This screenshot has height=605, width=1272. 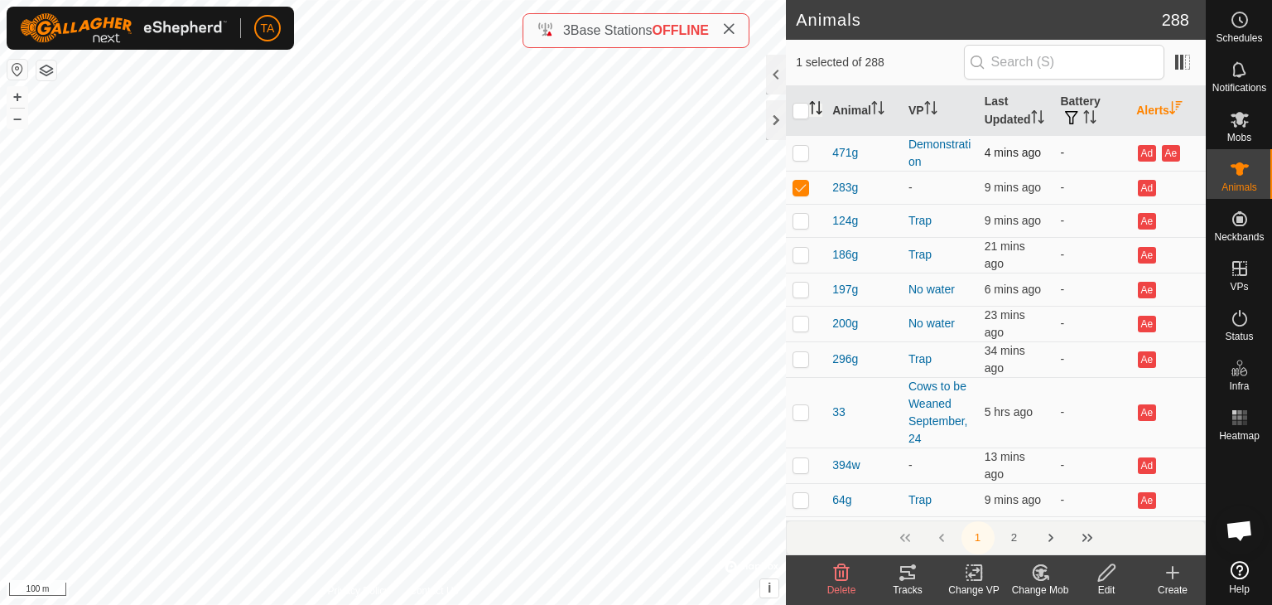 What do you see at coordinates (1239, 287) in the screenshot?
I see `span: VPs` at bounding box center [1239, 287].